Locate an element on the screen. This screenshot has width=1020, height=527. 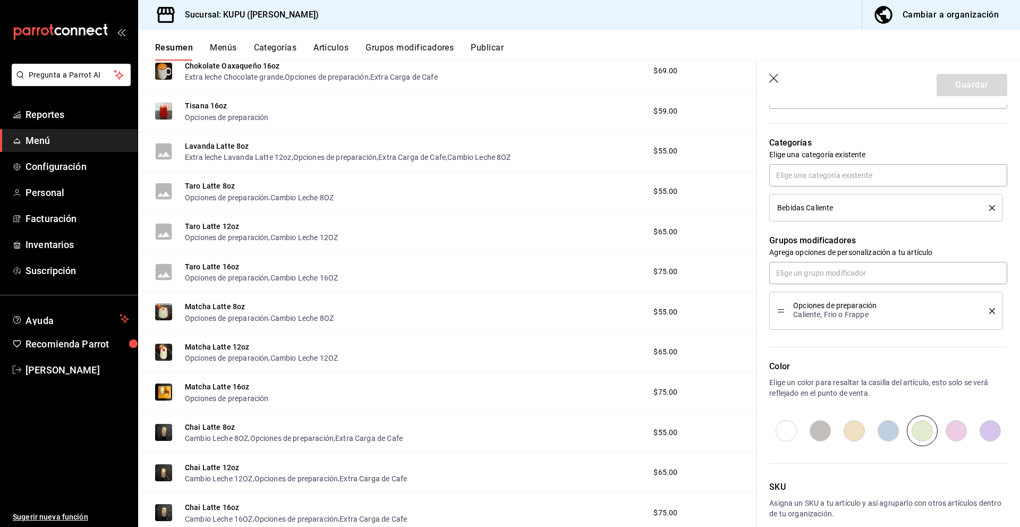
span: Recomienda Parrot is located at coordinates (77, 344).